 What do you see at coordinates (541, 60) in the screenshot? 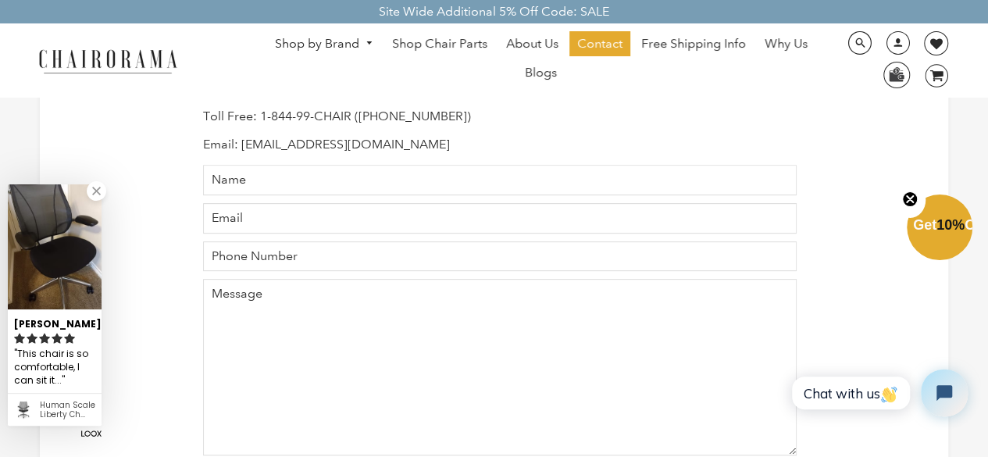
I see `nav: DesktopNavigation` at bounding box center [541, 60].